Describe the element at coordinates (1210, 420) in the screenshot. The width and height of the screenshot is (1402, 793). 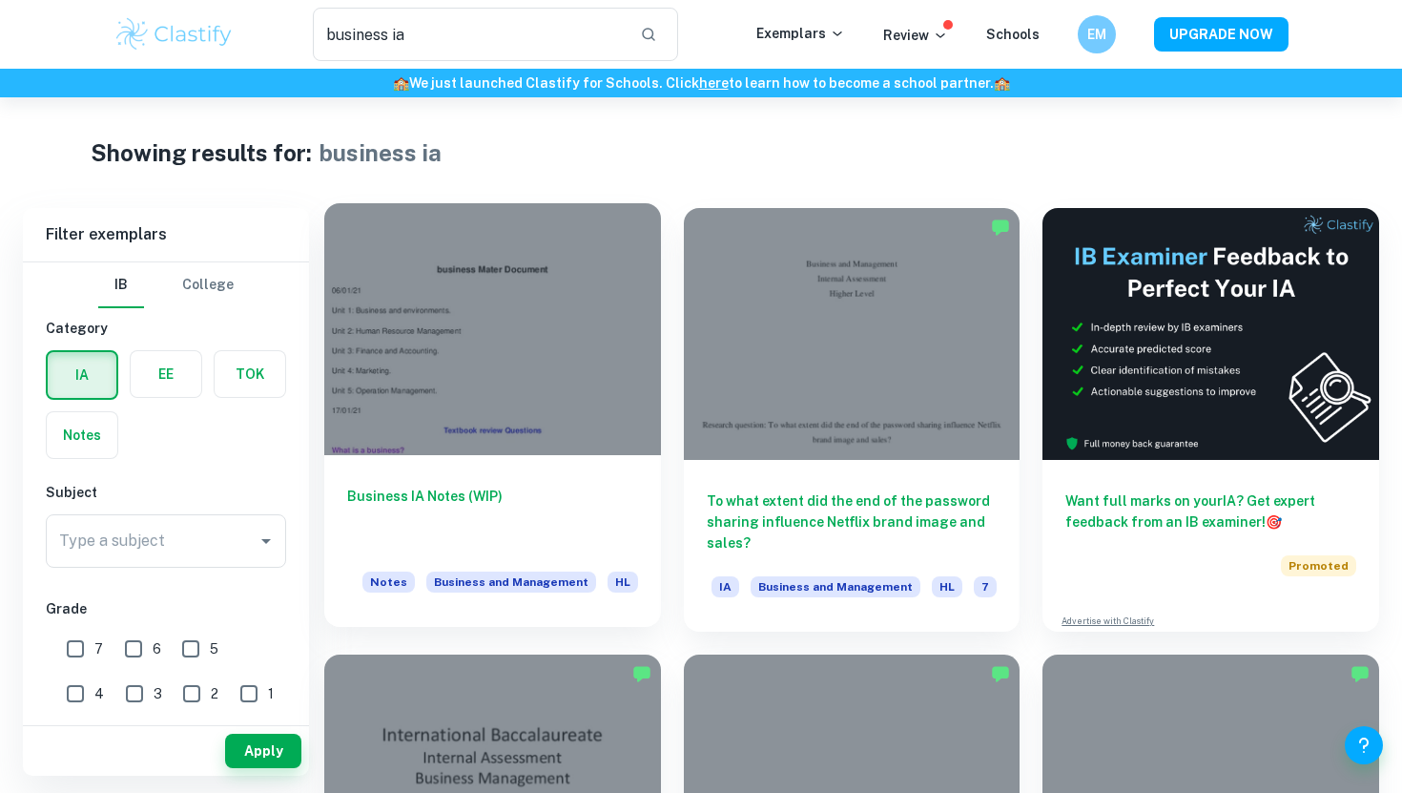
I see `a: Want full marks on yourIA? Get expert feedback from an IB examiner!PromotedAdvertise with Clastify` at that location.